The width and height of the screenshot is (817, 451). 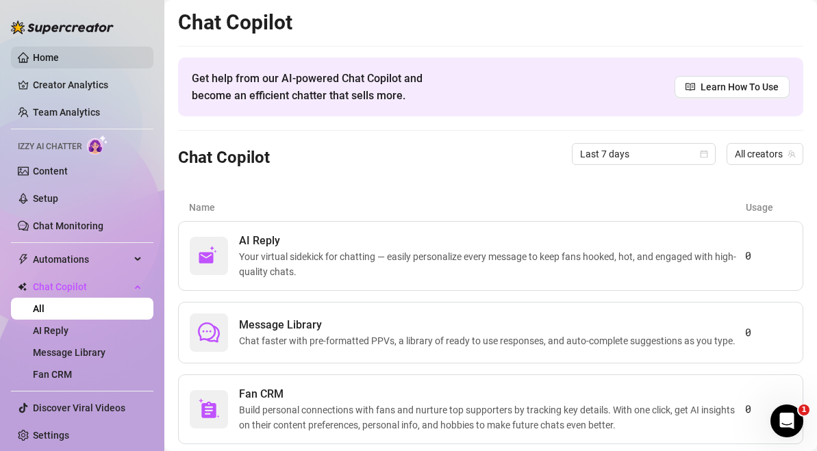 What do you see at coordinates (490, 23) in the screenshot?
I see `h2: Chat Copilot` at bounding box center [490, 23].